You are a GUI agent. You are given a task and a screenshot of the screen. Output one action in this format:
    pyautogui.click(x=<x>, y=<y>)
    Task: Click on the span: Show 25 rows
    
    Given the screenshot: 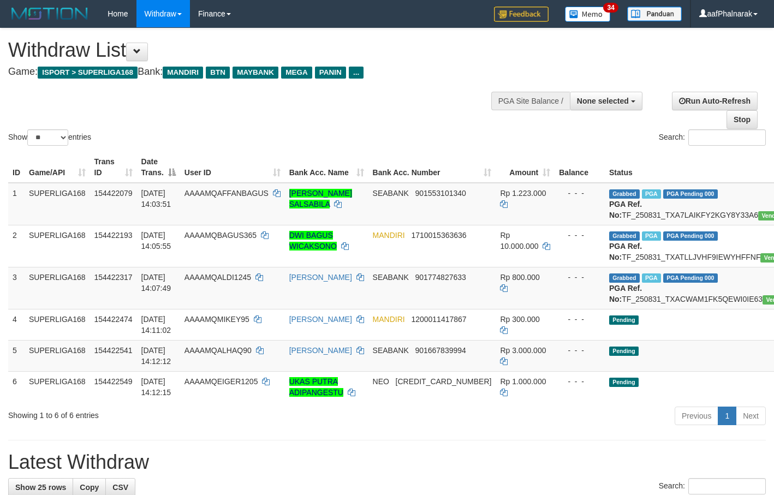 What is the action you would take?
    pyautogui.click(x=40, y=487)
    